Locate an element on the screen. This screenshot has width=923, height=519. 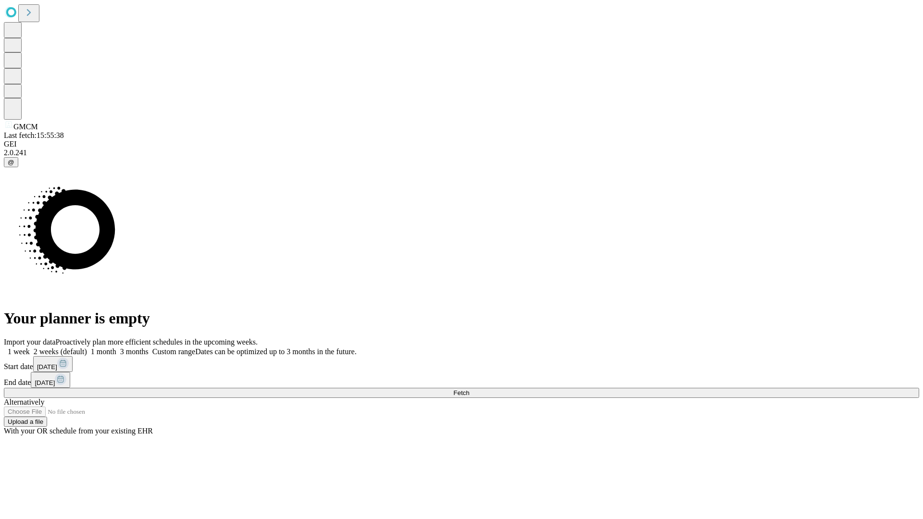
span: Last fetch: 15:55:38 is located at coordinates (34, 135).